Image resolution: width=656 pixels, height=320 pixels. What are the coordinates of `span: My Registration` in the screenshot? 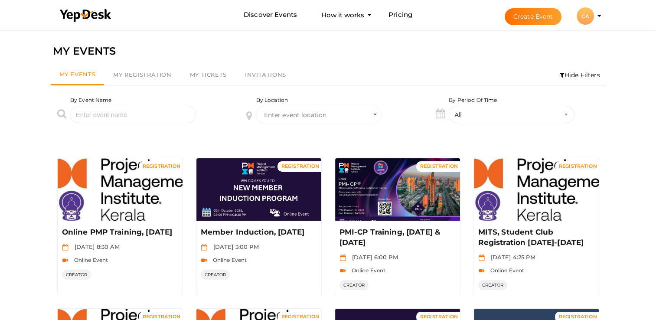 It's located at (142, 75).